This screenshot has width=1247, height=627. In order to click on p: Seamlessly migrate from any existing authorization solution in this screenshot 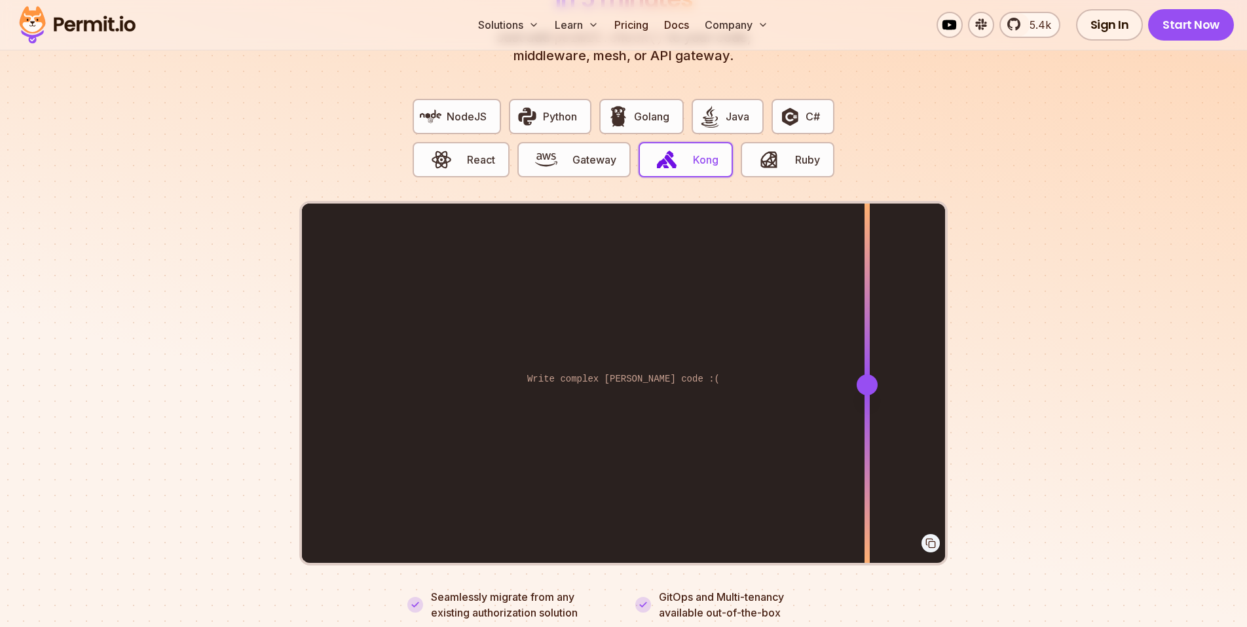, I will do `click(521, 605)`.